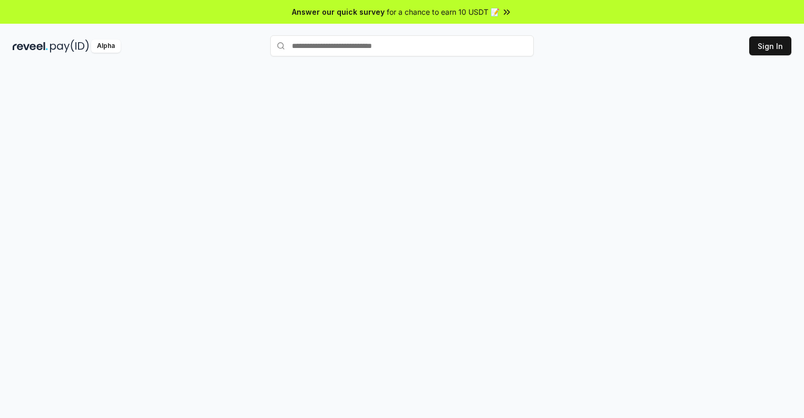  I want to click on img: reveel_dark, so click(30, 46).